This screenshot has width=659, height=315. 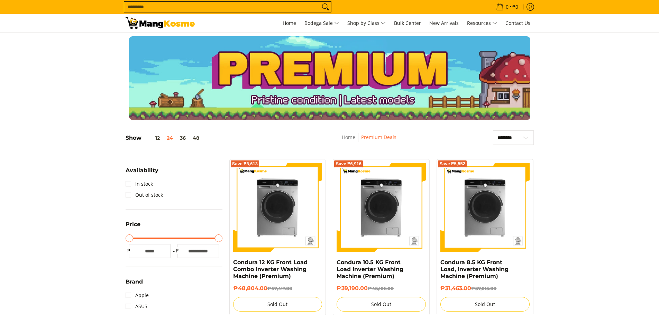 I want to click on del: ₱57,417.00, so click(x=280, y=288).